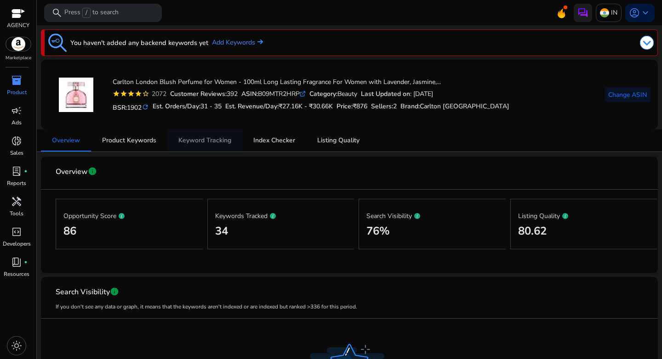  I want to click on mat-icon: star_border, so click(146, 94).